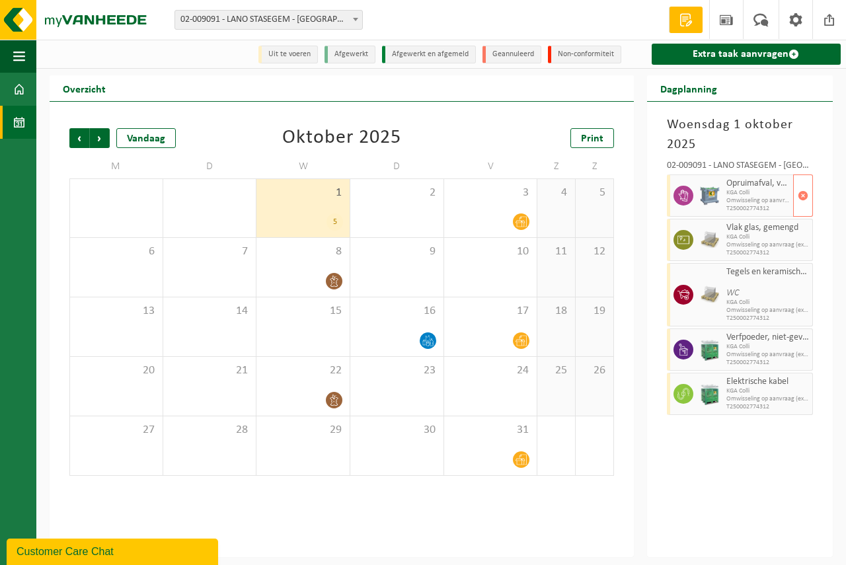 Image resolution: width=846 pixels, height=565 pixels. What do you see at coordinates (303, 193) in the screenshot?
I see `span: 1` at bounding box center [303, 193].